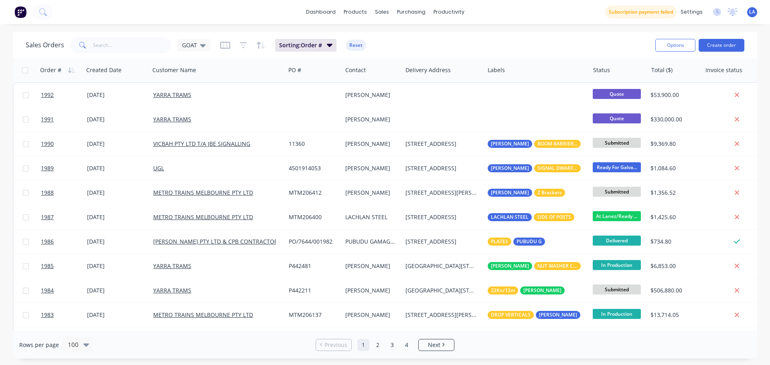  I want to click on a: 1982, so click(64, 340).